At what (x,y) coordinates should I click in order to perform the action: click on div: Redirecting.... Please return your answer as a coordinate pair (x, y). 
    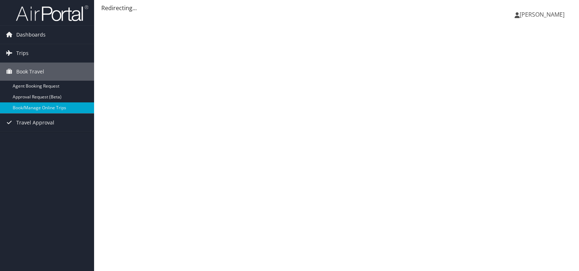
    Looking at the image, I should click on (337, 8).